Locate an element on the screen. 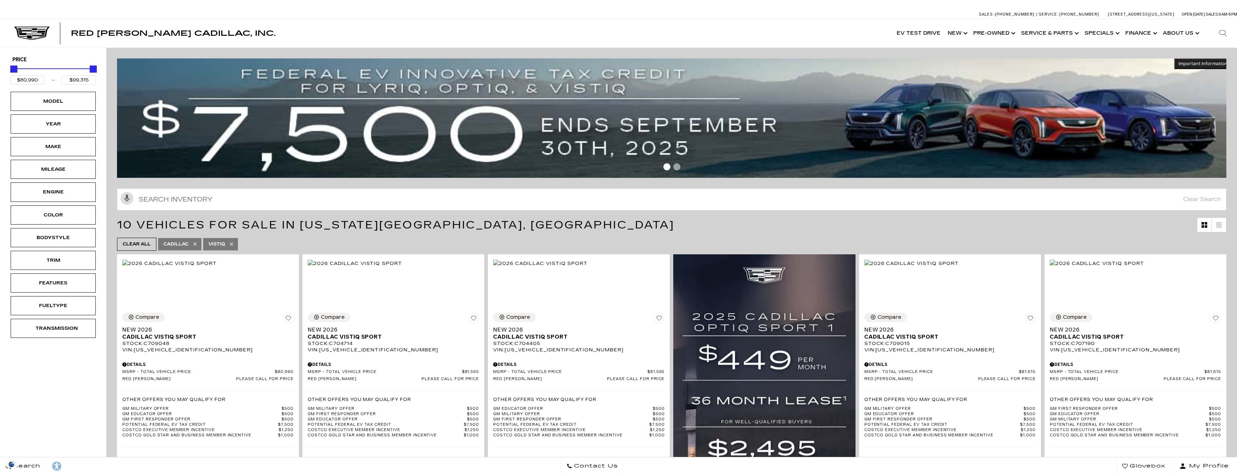  button: Important Information is located at coordinates (1203, 64).